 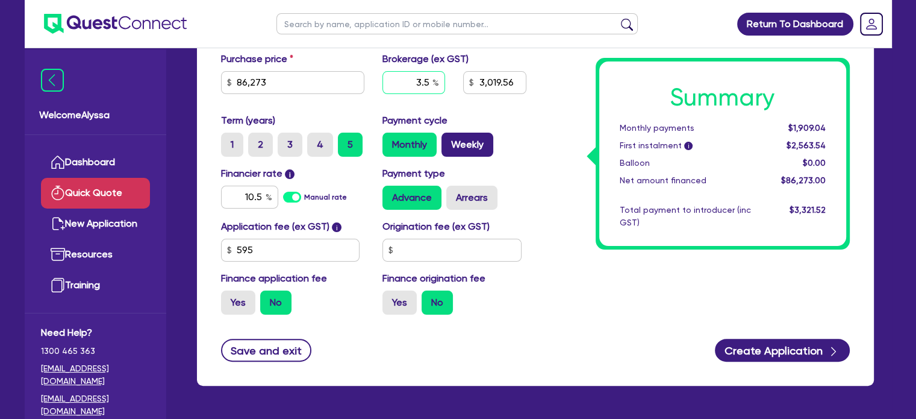 I want to click on span: Welcome Alyssa, so click(x=95, y=115).